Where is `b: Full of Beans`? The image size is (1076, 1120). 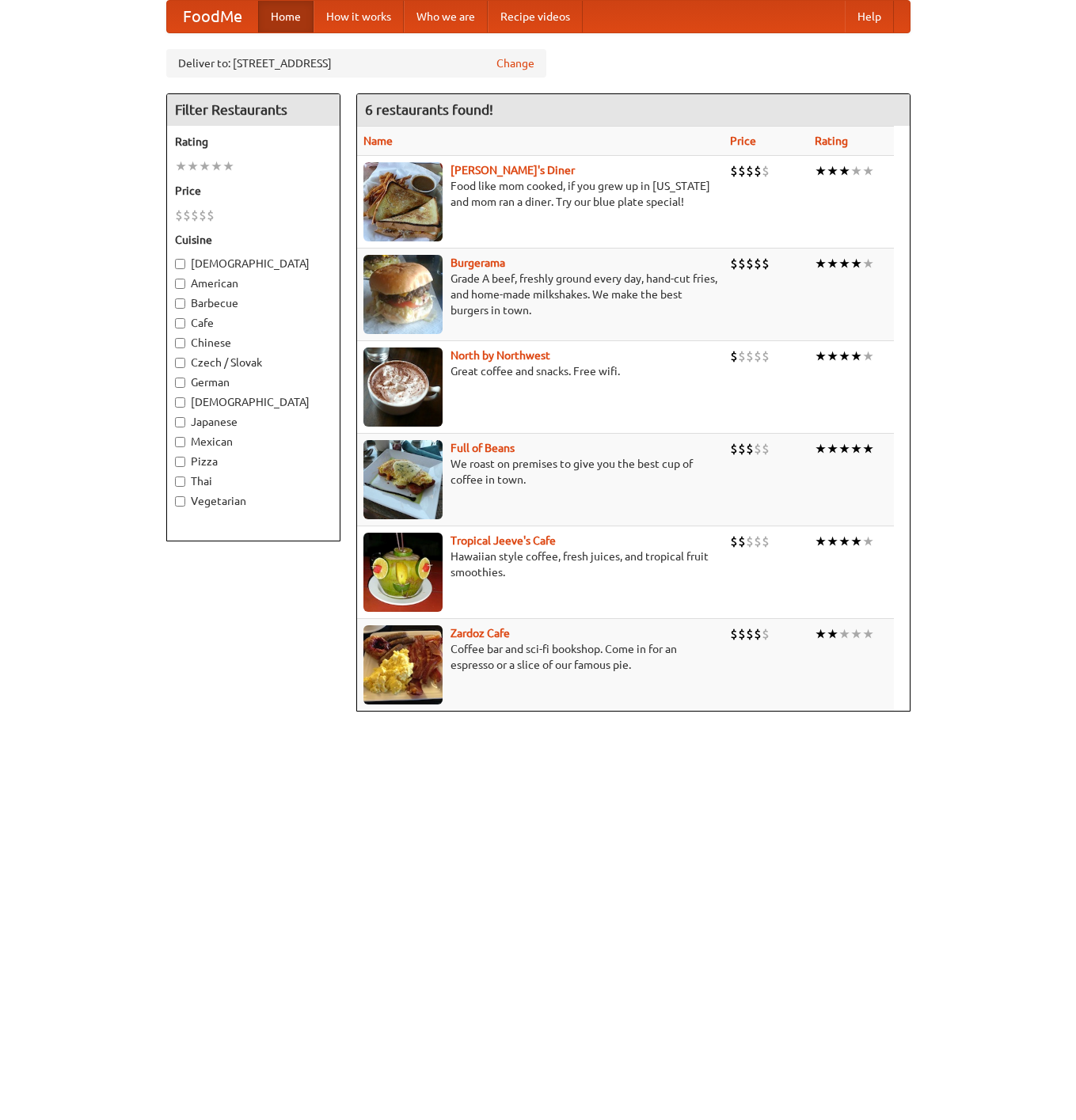
b: Full of Beans is located at coordinates (482, 448).